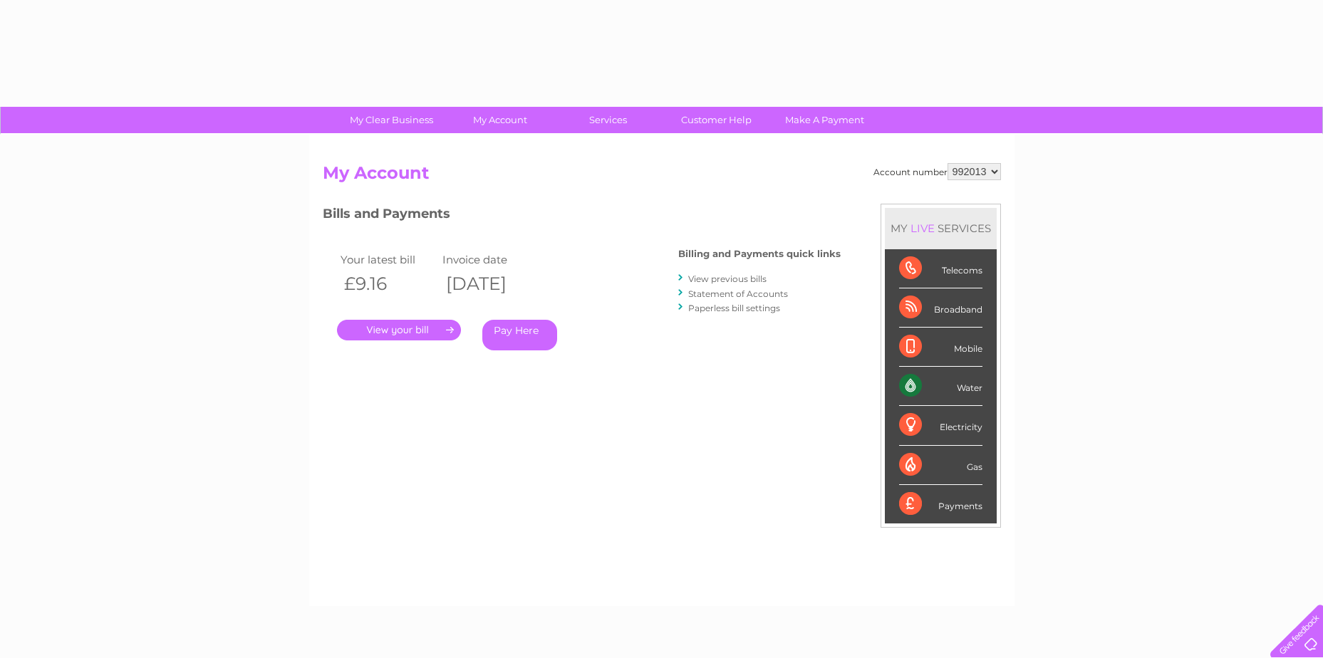 The image size is (1323, 658). What do you see at coordinates (608, 120) in the screenshot?
I see `a: Services` at bounding box center [608, 120].